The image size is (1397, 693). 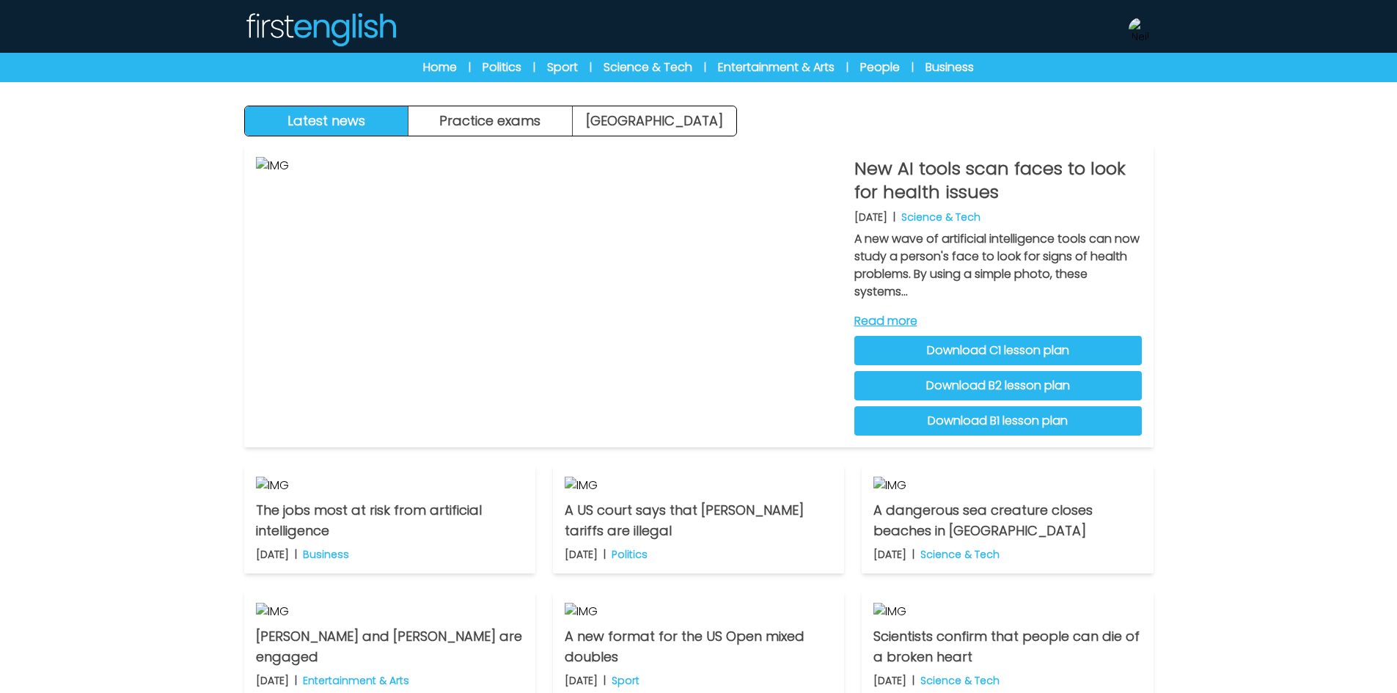 What do you see at coordinates (389, 521) in the screenshot?
I see `p: The jobs most at risk from artificial intelligence` at bounding box center [389, 521].